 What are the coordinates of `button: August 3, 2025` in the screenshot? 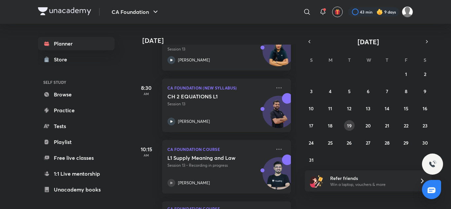 It's located at (312, 91).